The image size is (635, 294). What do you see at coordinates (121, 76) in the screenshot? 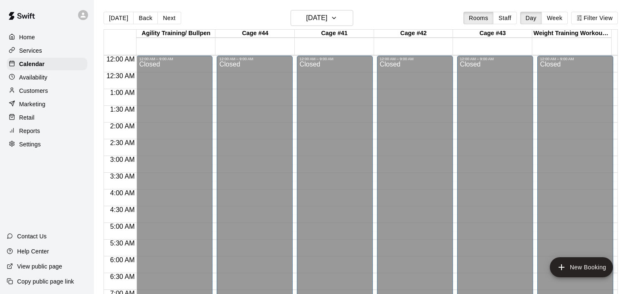
I see `span: 12:30 AM` at bounding box center [121, 76].